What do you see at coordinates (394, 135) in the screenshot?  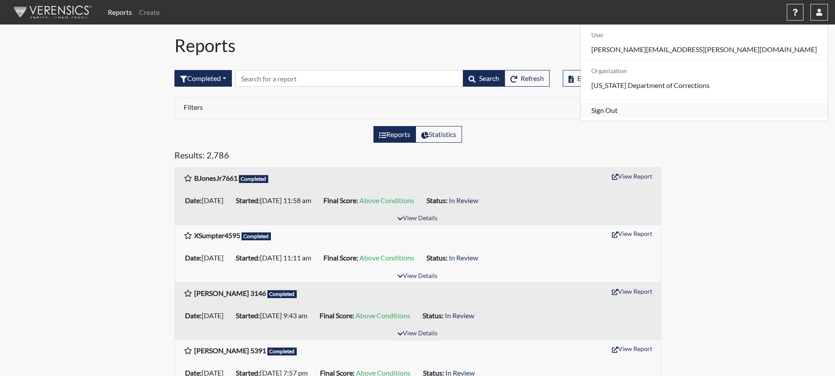 I see `label: View the list of reports` at bounding box center [394, 135].